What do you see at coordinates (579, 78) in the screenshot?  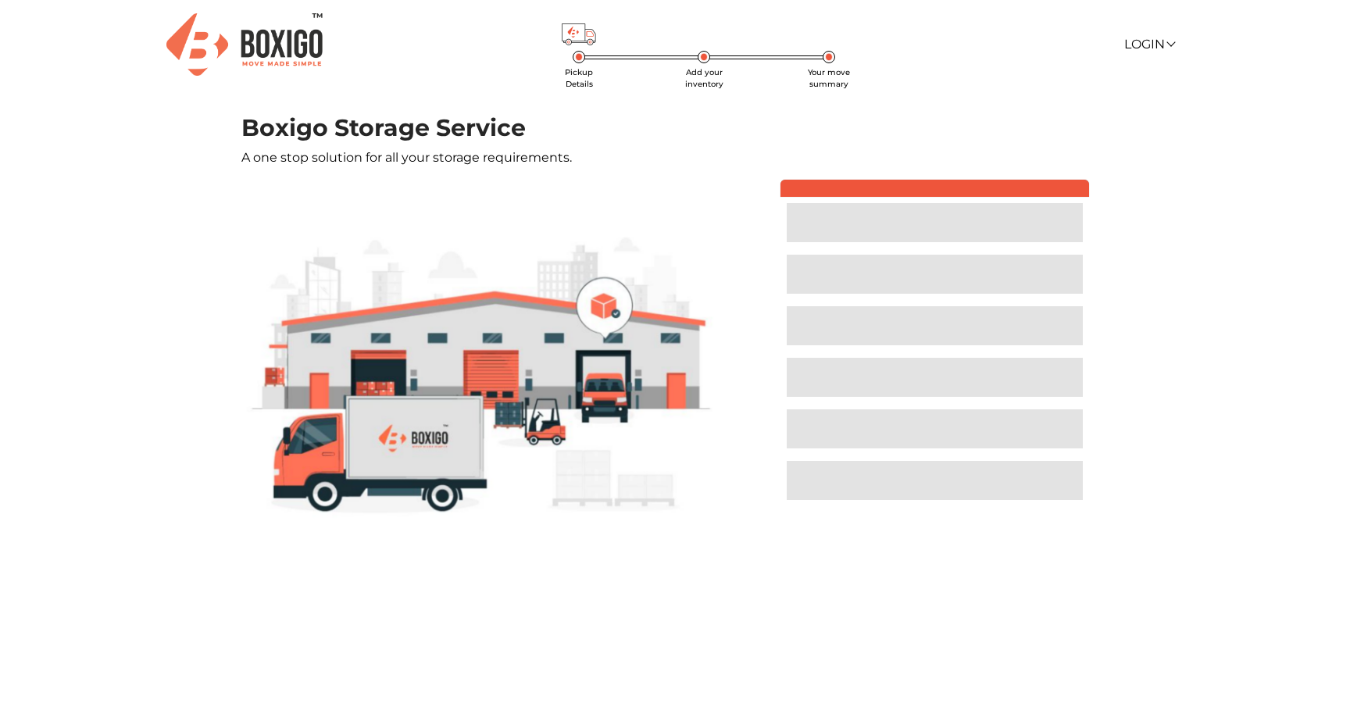 I see `span: Pickup Details` at bounding box center [579, 78].